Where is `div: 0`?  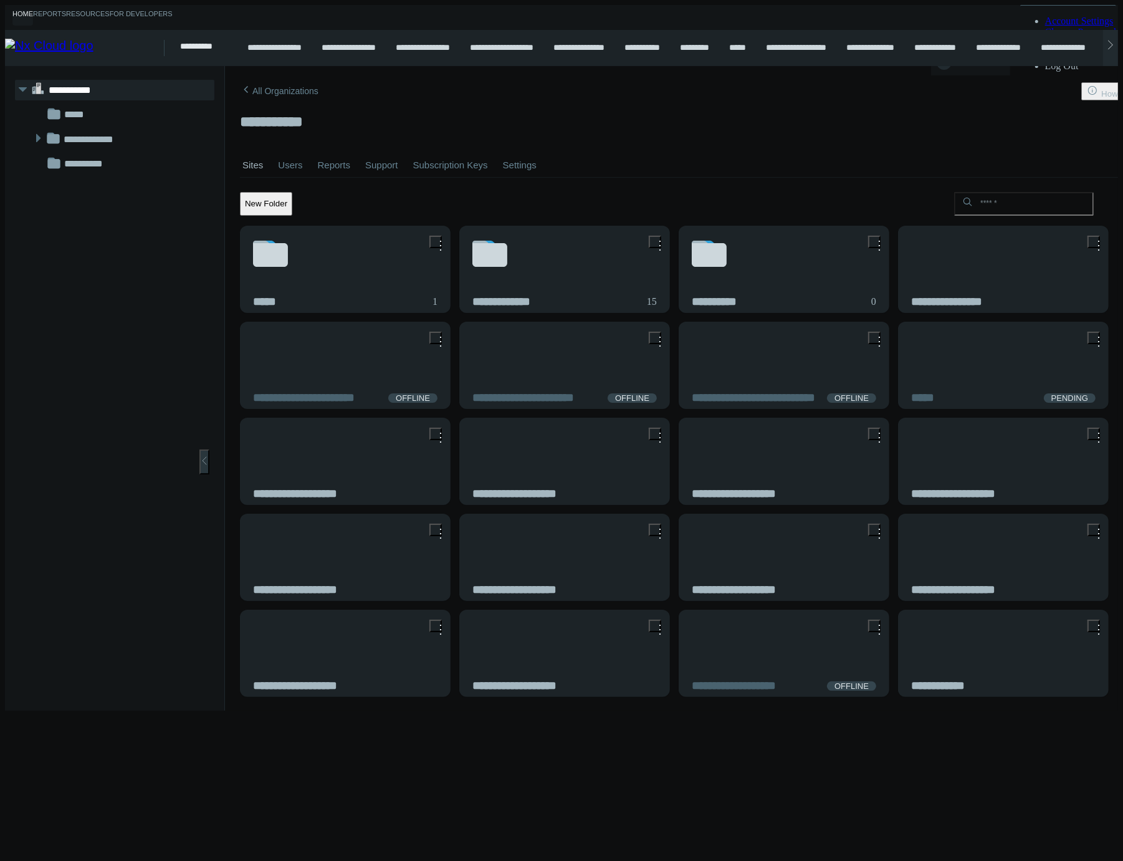
div: 0 is located at coordinates (874, 302).